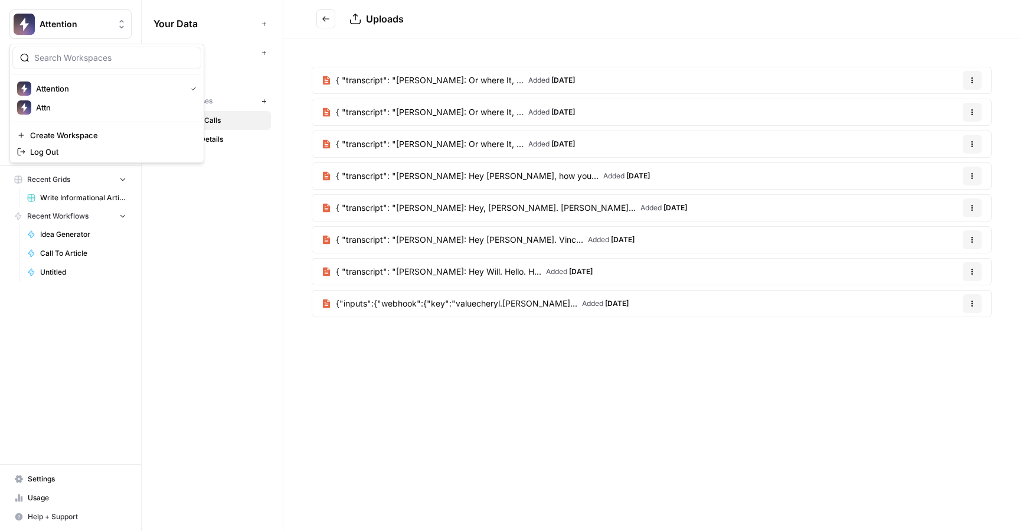 This screenshot has height=531, width=1020. What do you see at coordinates (114, 58) in the screenshot?
I see `input: Search Workspaces` at bounding box center [114, 58].